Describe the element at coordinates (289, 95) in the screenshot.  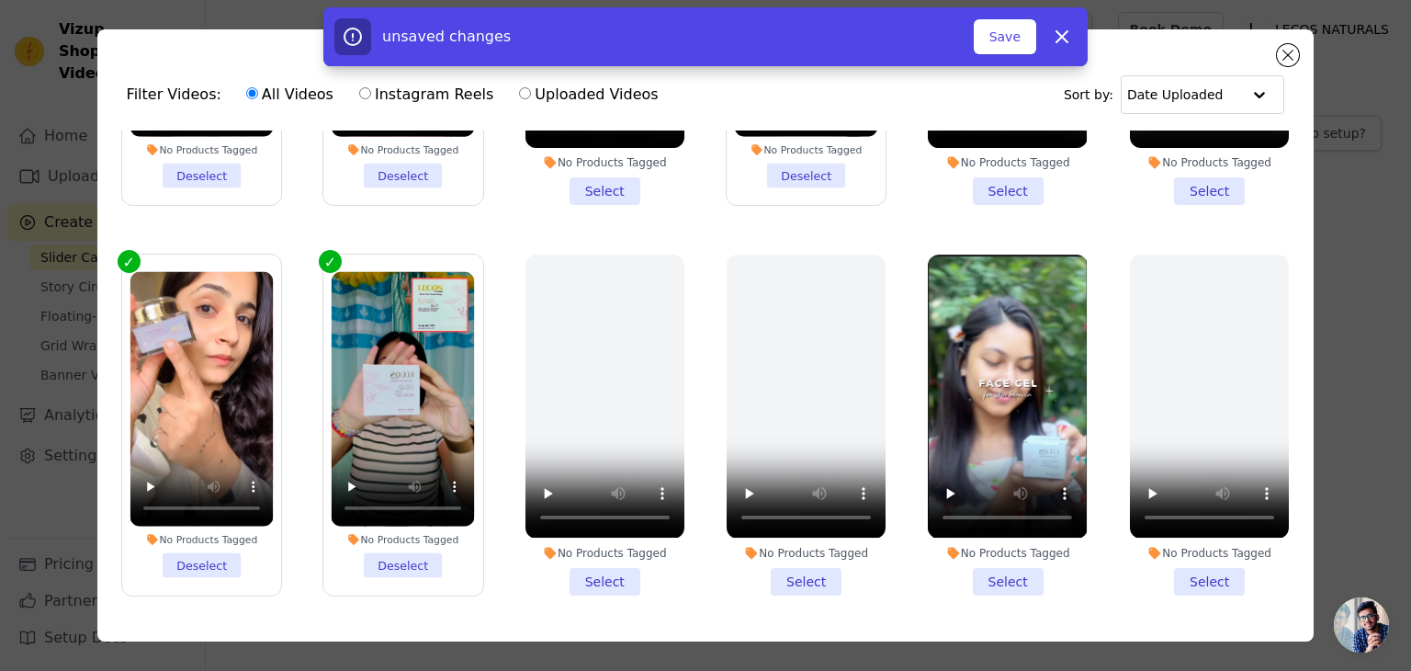
I see `label: All Videos` at that location.